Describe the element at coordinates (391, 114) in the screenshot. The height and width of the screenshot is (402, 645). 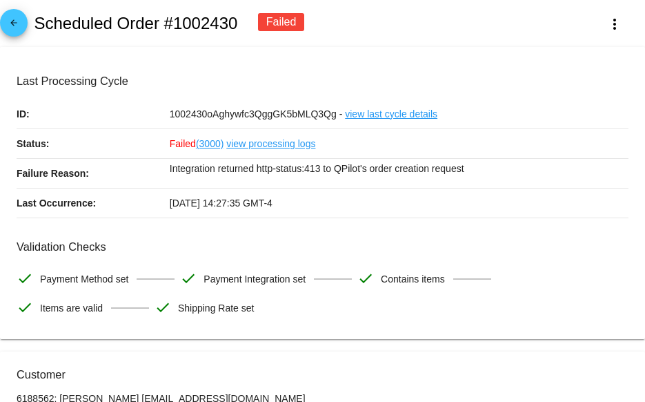
I see `a: view last cycle details` at that location.